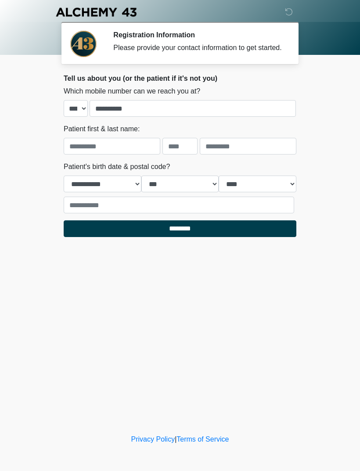 This screenshot has height=471, width=360. Describe the element at coordinates (117, 167) in the screenshot. I see `label: Patient's birth date & postal code?` at that location.